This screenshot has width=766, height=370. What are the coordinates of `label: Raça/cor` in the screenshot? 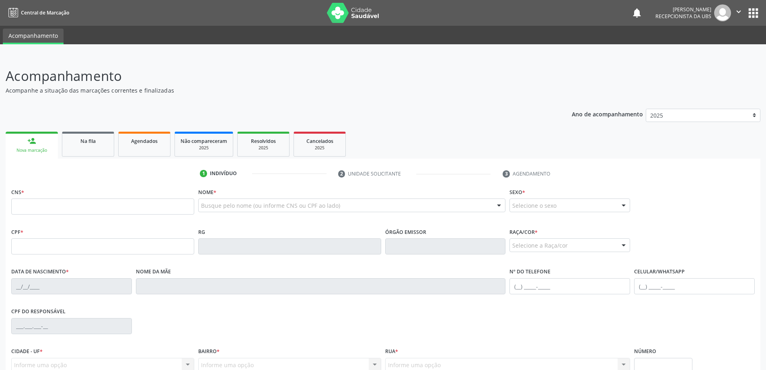 It's located at (524, 232).